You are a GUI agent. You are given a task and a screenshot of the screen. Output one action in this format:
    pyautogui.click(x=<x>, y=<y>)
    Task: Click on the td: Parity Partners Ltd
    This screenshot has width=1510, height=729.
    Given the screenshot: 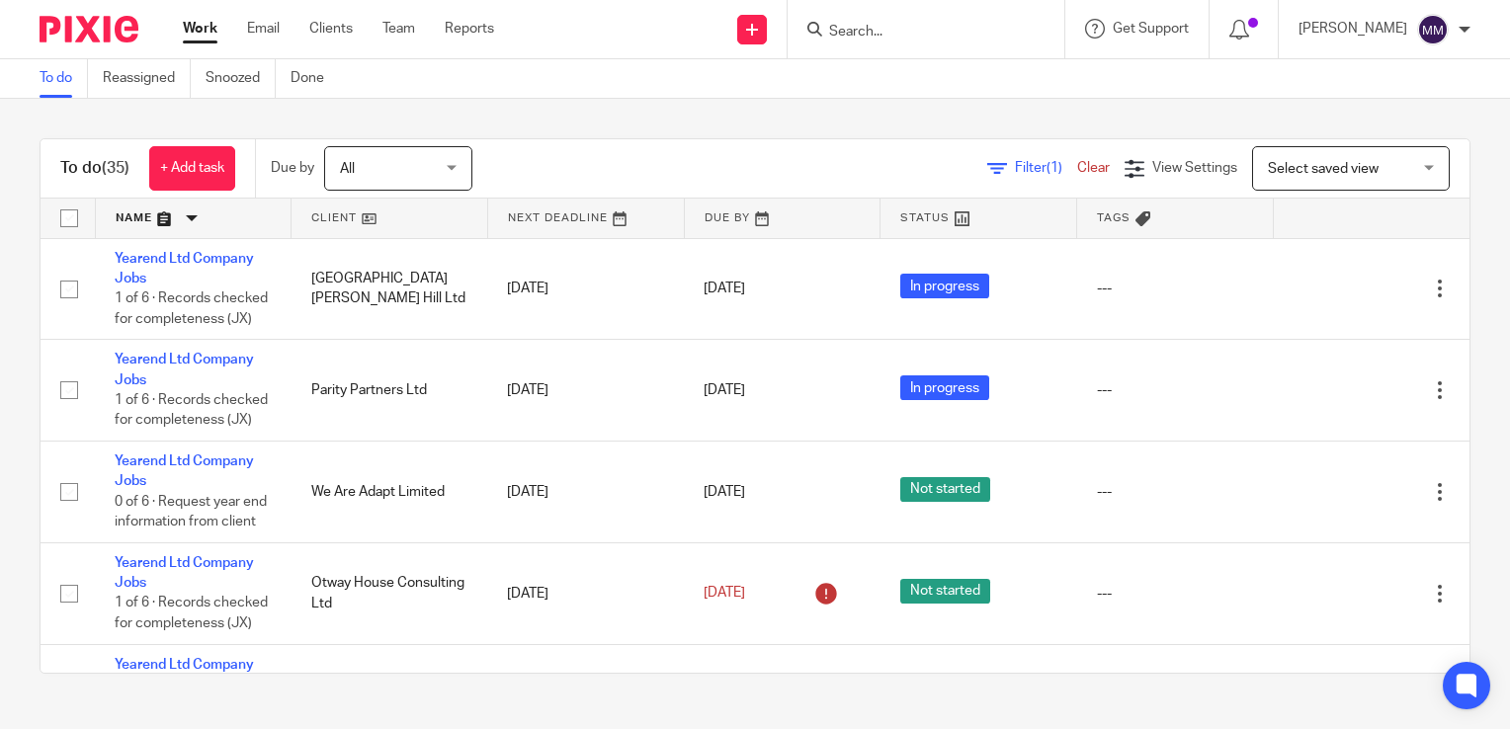 What is the action you would take?
    pyautogui.click(x=389, y=390)
    